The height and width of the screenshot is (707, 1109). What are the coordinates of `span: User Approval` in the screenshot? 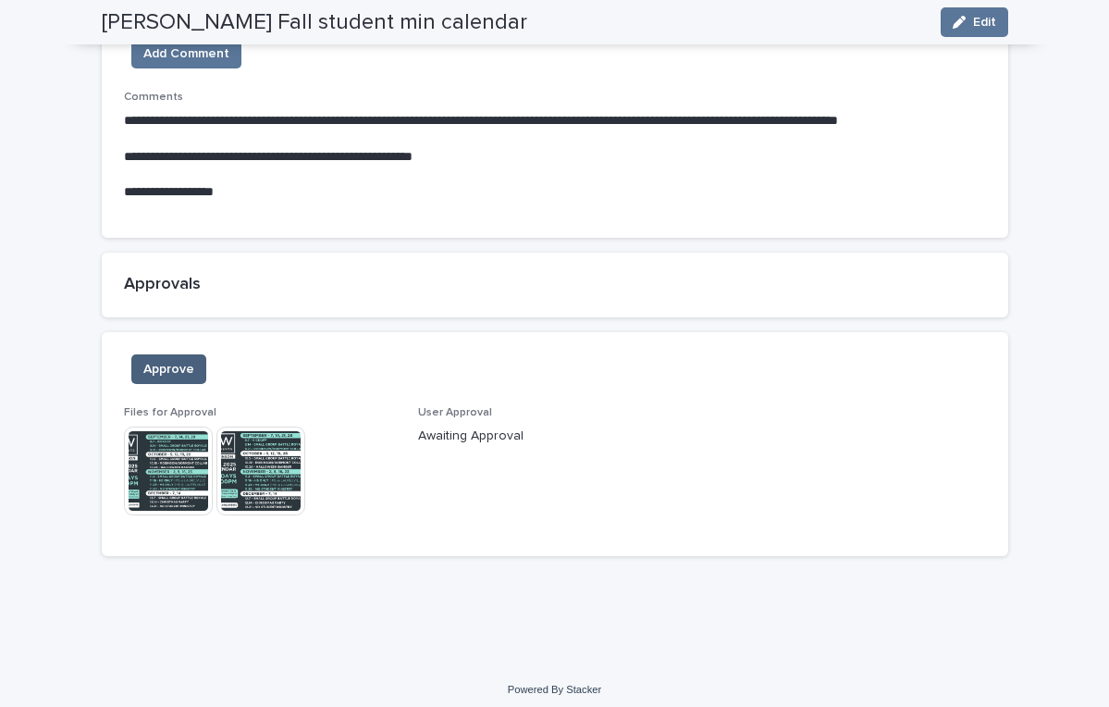 It's located at (455, 413).